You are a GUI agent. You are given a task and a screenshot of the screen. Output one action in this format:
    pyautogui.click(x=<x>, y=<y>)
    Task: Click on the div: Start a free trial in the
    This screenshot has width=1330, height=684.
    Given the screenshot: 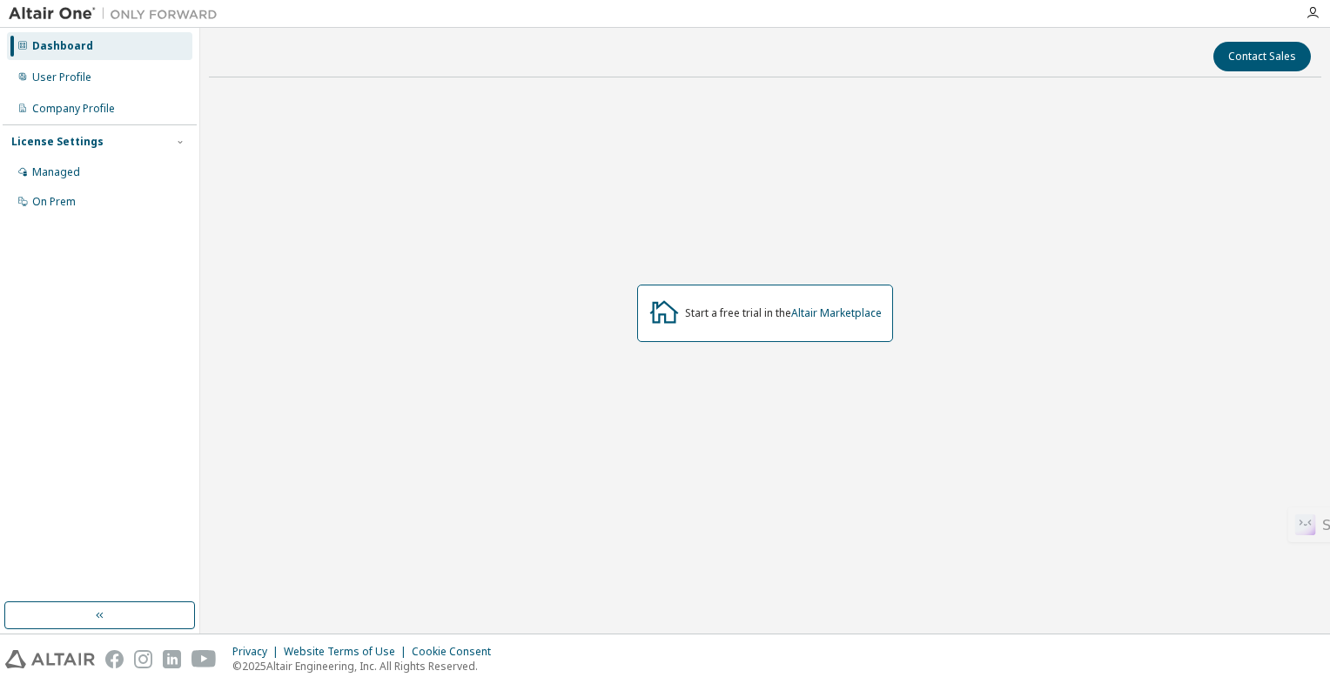 What is the action you would take?
    pyautogui.click(x=783, y=313)
    